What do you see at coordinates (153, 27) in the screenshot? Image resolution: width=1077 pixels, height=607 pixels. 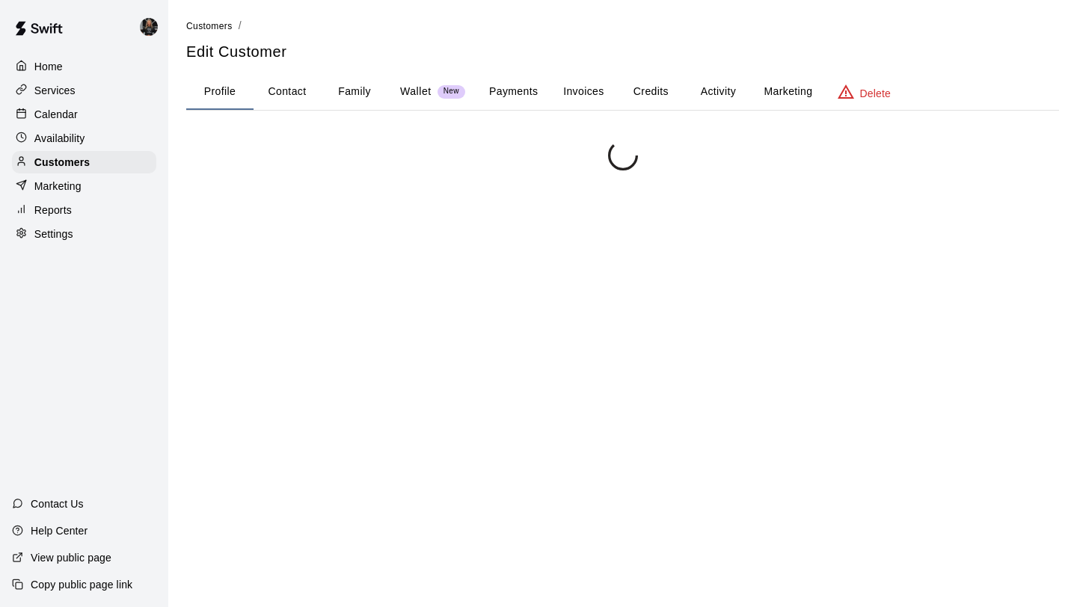 I see `div: Garrett & Sean 1on1 Lessons` at bounding box center [153, 27].